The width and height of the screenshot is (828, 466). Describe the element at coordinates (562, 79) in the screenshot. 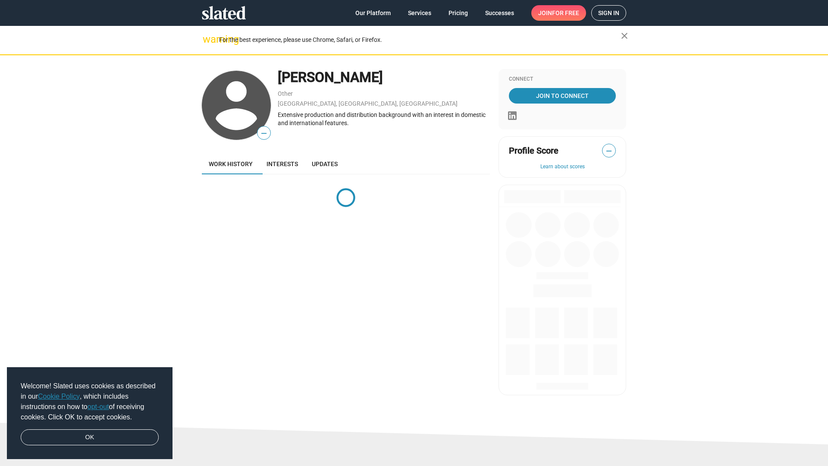

I see `div: Connect` at that location.